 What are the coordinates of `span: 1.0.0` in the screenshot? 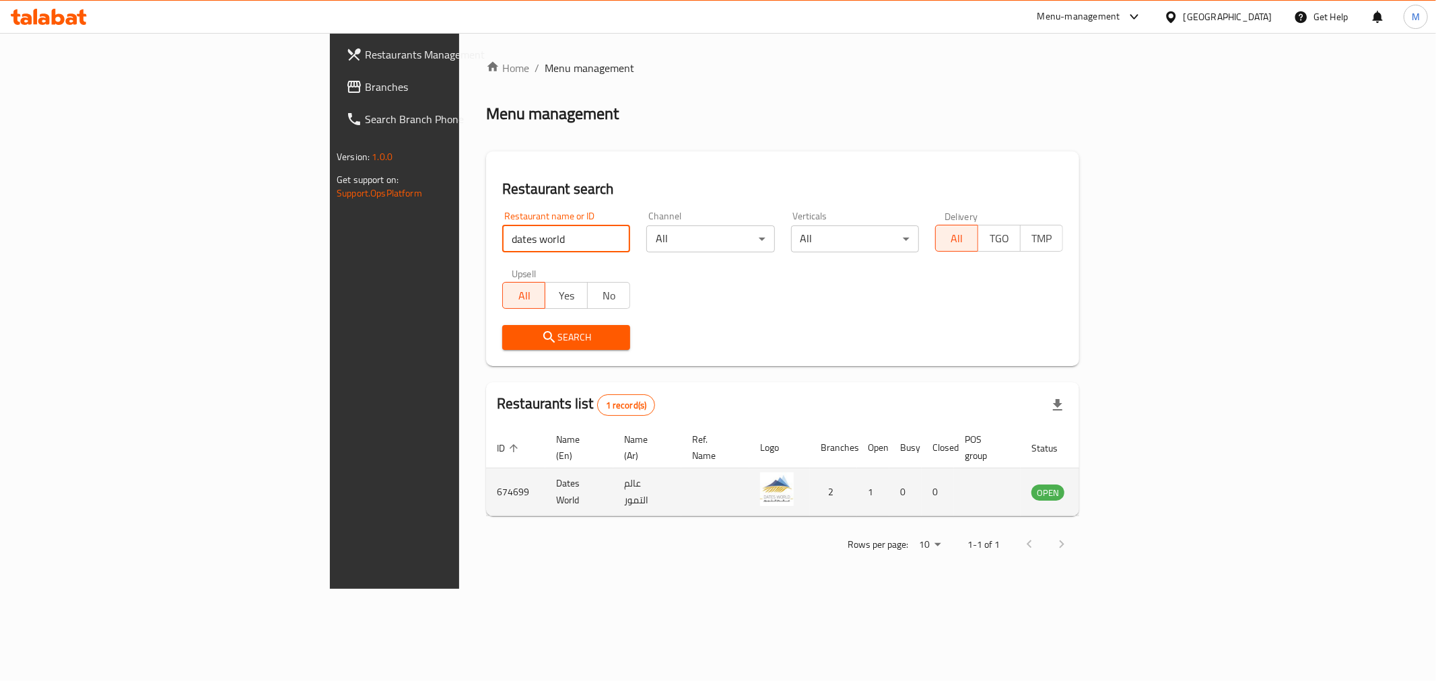 It's located at (382, 157).